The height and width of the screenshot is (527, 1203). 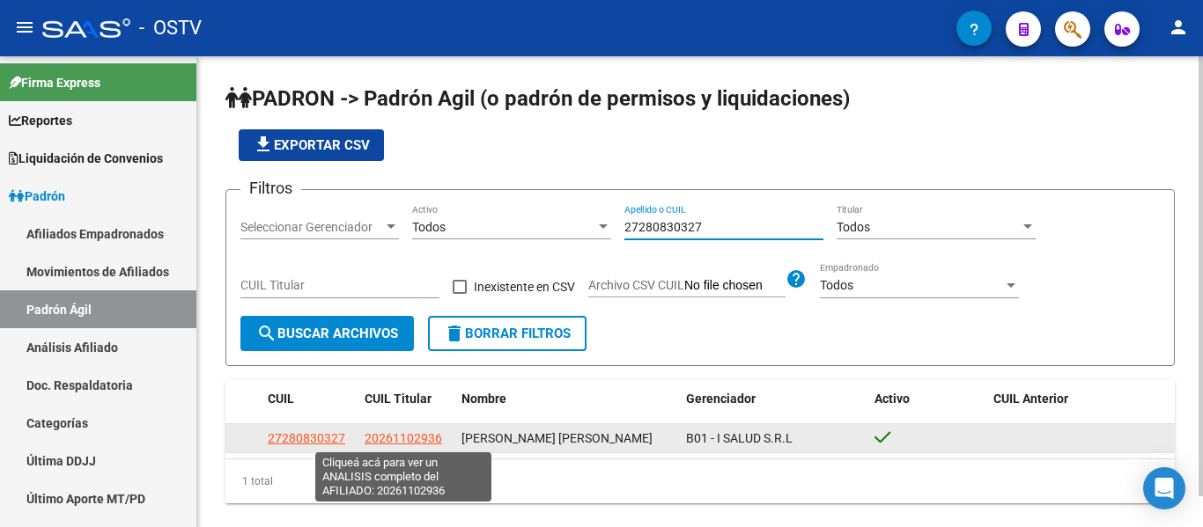 What do you see at coordinates (267, 334) in the screenshot?
I see `mat-icon: search` at bounding box center [267, 334].